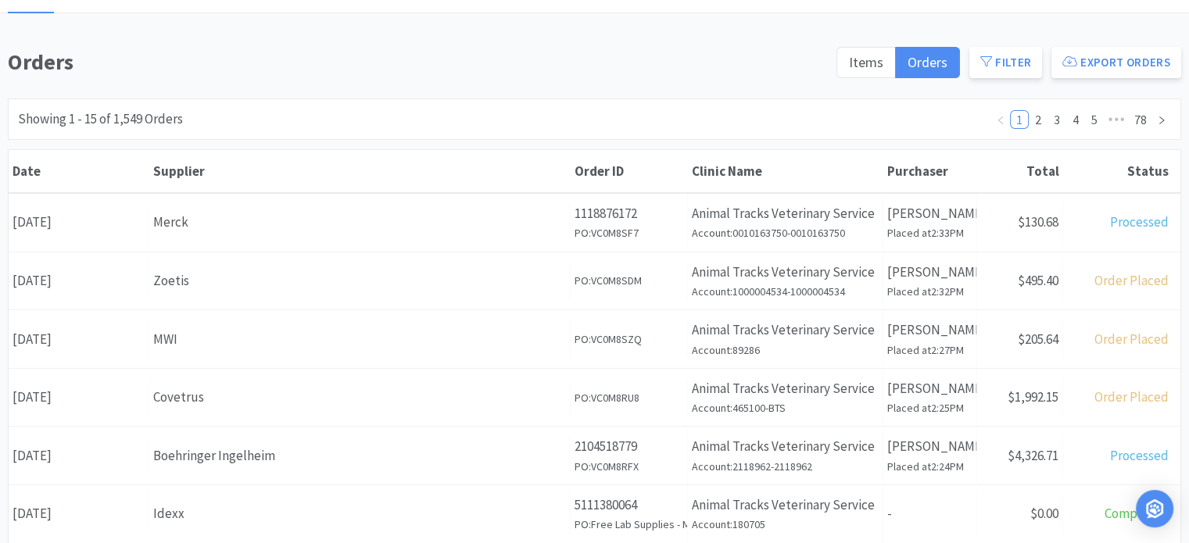 The width and height of the screenshot is (1189, 543). I want to click on div: Merck, so click(360, 222).